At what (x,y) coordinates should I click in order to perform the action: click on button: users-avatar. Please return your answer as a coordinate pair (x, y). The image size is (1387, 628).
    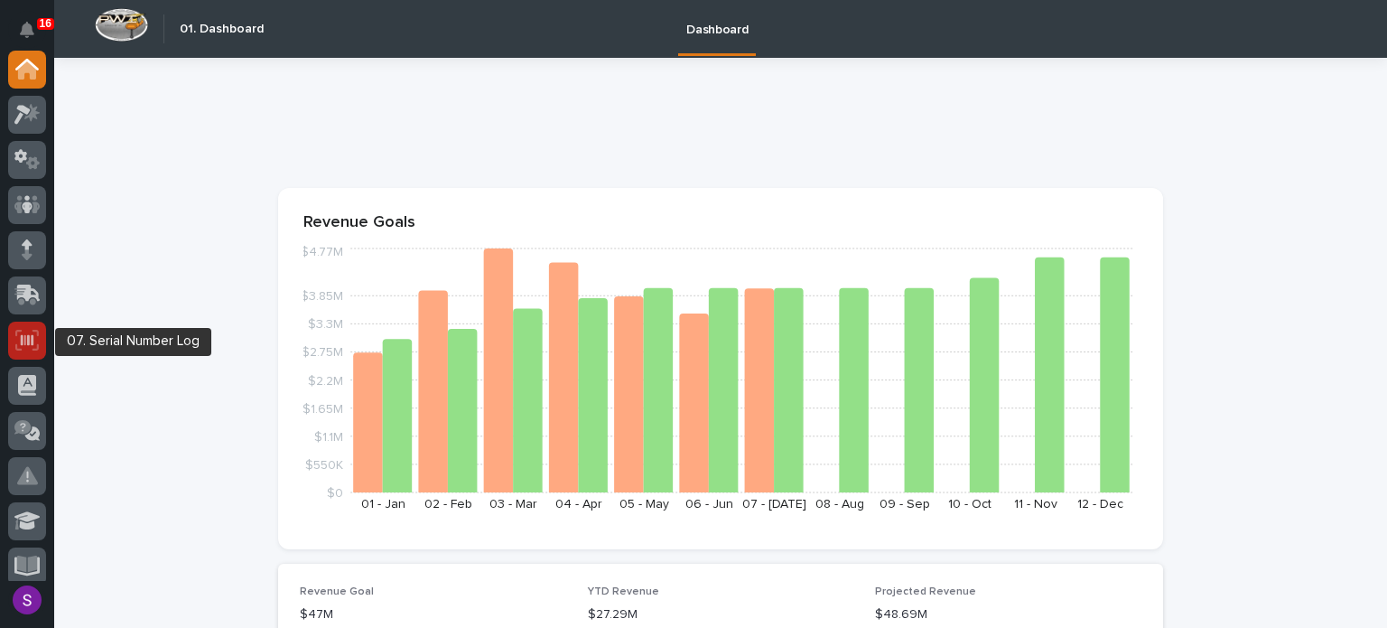
    Looking at the image, I should click on (27, 600).